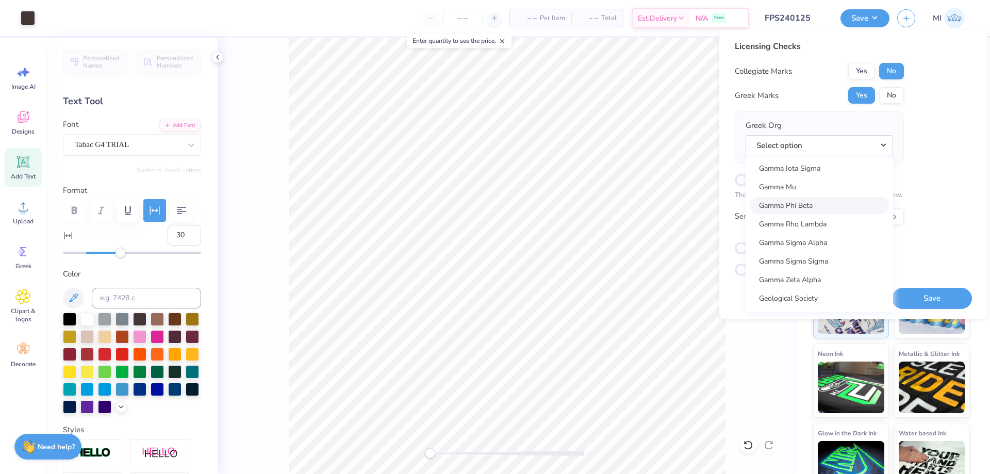 This screenshot has height=474, width=990. I want to click on span: Image AI, so click(23, 87).